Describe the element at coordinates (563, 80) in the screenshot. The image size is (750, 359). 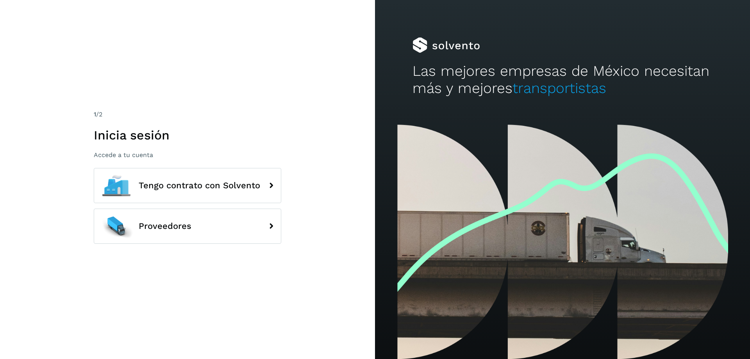
I see `h2: Las mejores empresas de México necesitan más y mejores` at that location.